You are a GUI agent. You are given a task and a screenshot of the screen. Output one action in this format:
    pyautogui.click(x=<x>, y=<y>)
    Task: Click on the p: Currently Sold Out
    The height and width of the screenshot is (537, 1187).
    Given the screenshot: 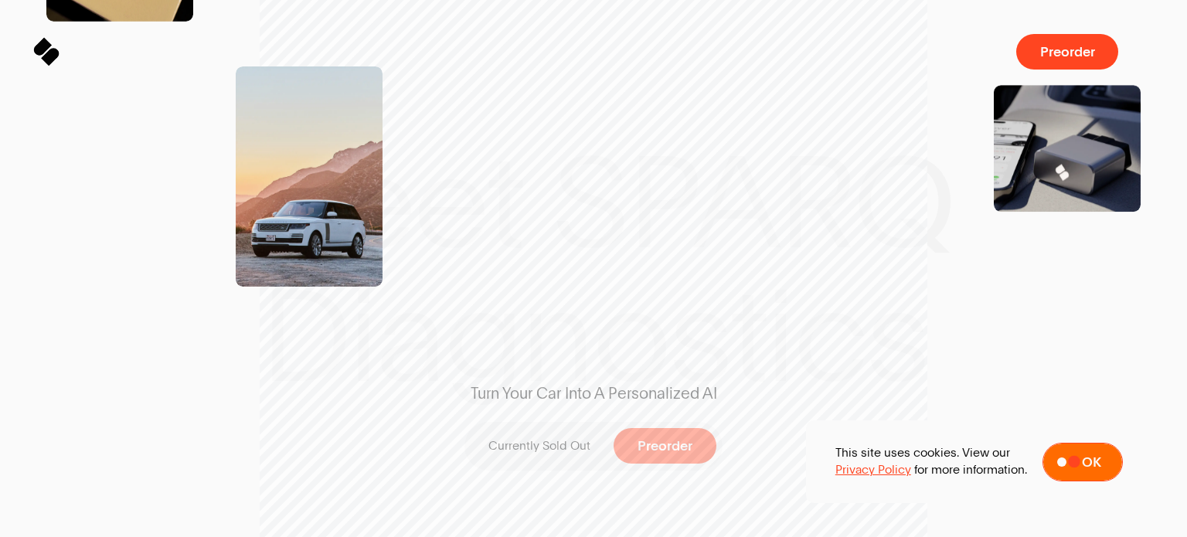 What is the action you would take?
    pyautogui.click(x=539, y=445)
    